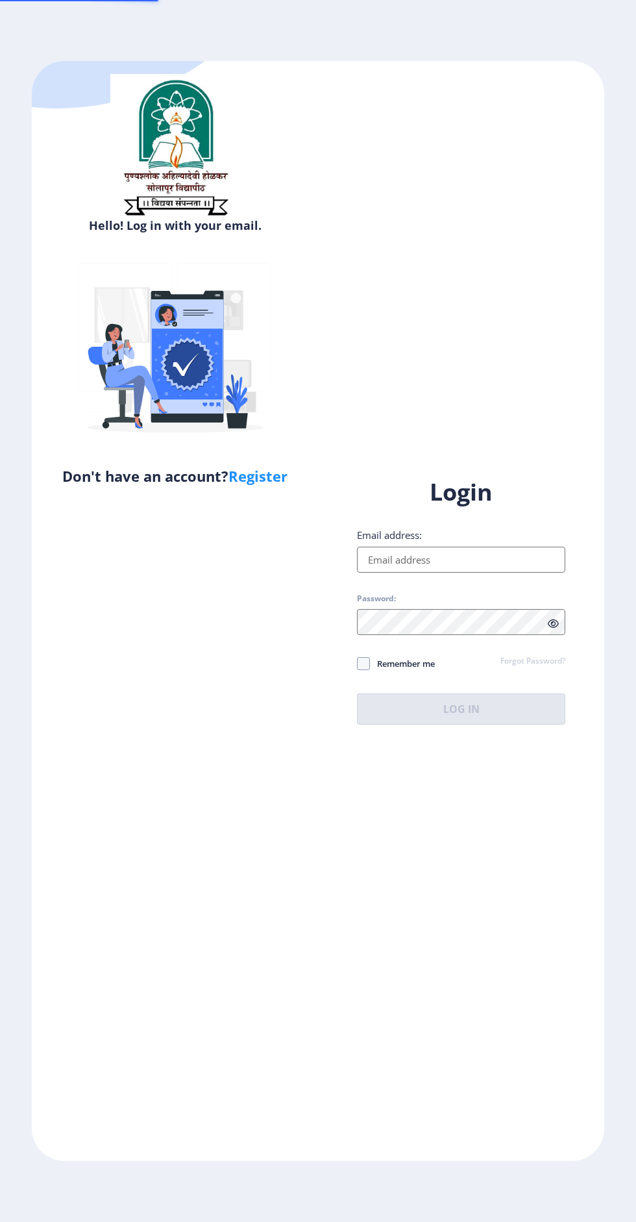  What do you see at coordinates (461, 560) in the screenshot?
I see `input: Email address` at bounding box center [461, 560].